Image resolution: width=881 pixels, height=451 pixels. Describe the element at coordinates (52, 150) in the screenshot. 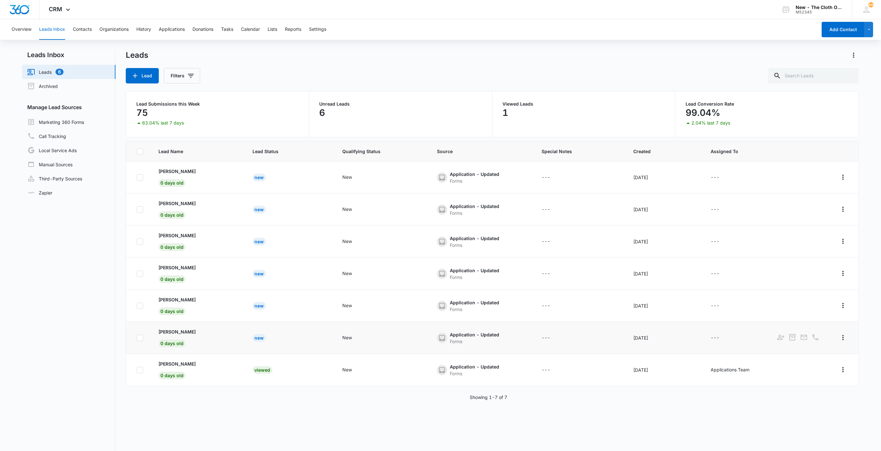

I see `a: Local Service Ads` at that location.